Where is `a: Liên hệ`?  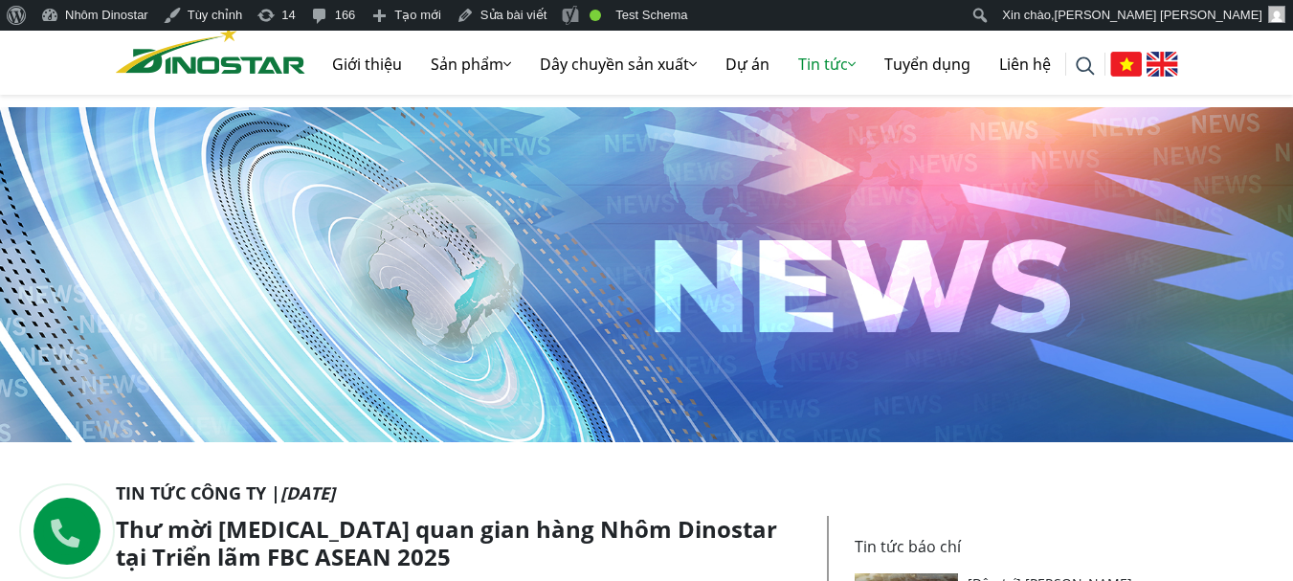 a: Liên hệ is located at coordinates (1025, 64).